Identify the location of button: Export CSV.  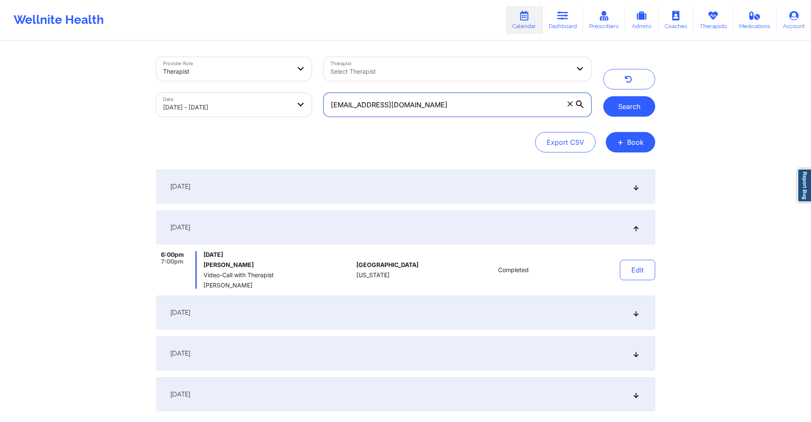
(565, 142).